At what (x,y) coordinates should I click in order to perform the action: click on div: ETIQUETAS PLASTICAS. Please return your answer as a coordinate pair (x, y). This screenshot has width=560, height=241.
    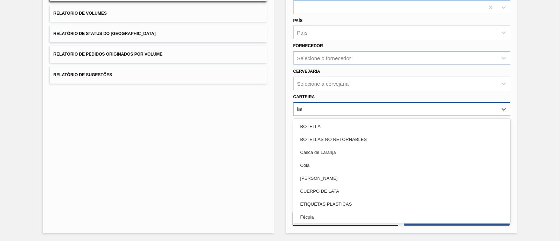
    Looking at the image, I should click on (402, 204).